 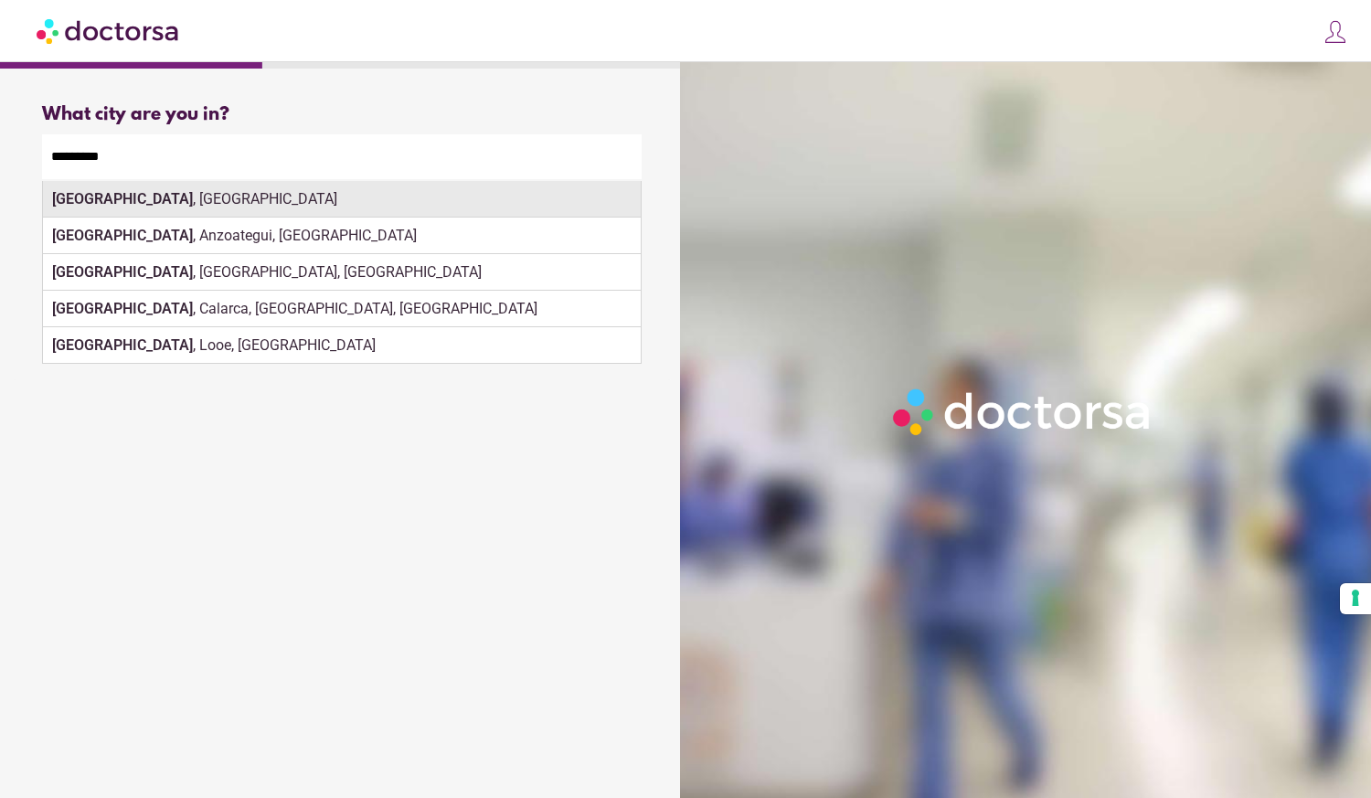 I want to click on div: What city are you in?, so click(x=342, y=114).